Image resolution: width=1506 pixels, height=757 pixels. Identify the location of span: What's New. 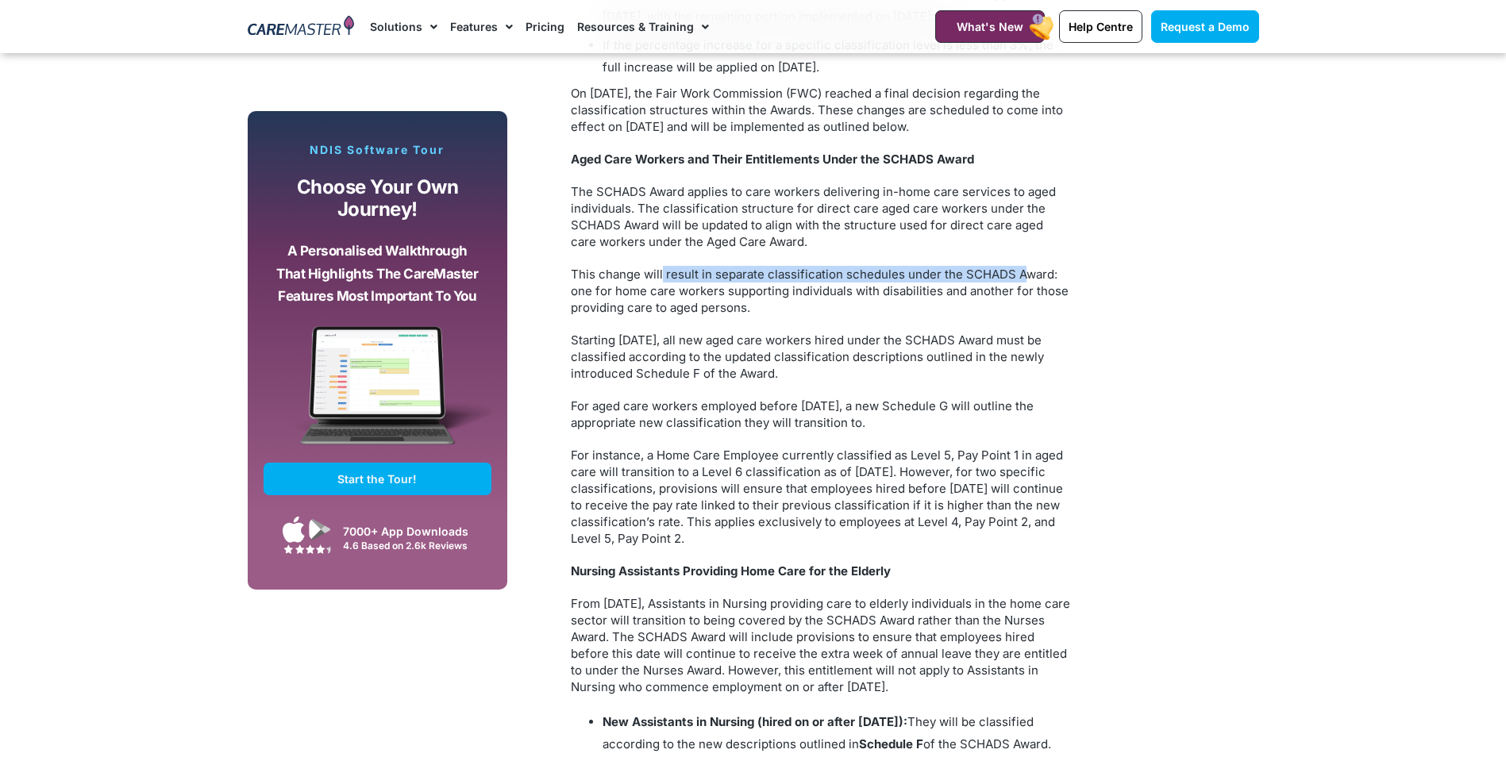
(990, 26).